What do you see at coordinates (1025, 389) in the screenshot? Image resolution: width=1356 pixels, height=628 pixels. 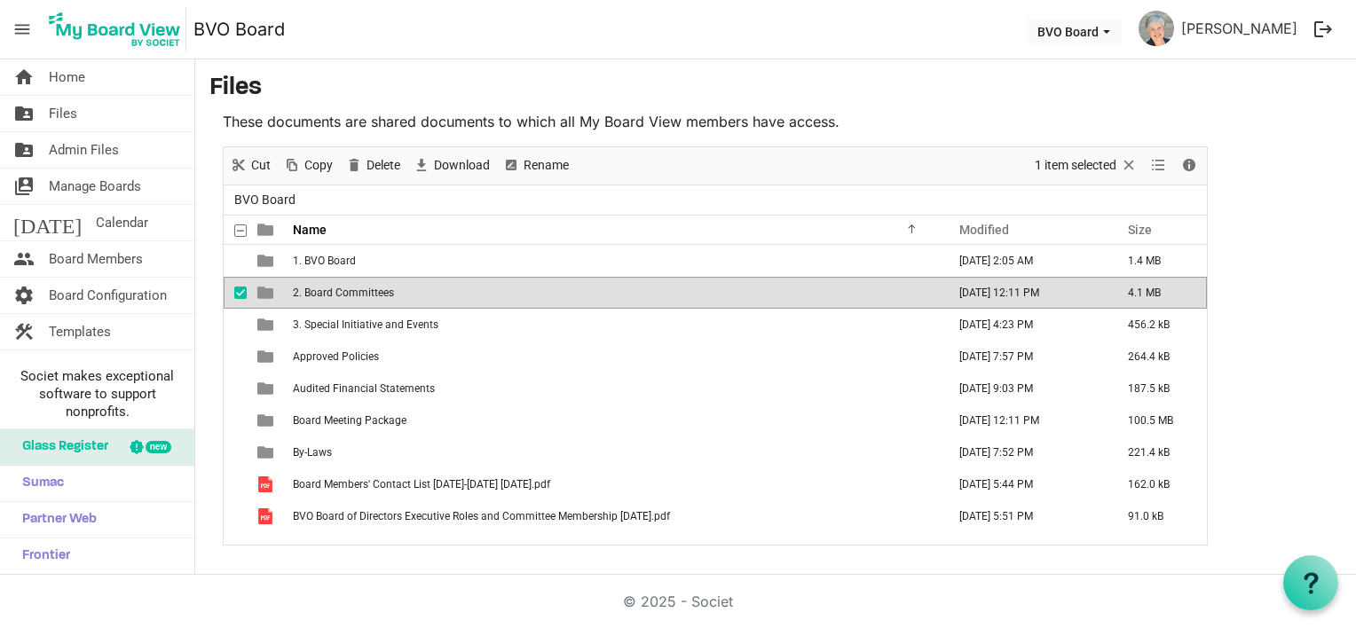 I see `td: September 24, 2025 9:03 PM column header Modified` at bounding box center [1025, 389].